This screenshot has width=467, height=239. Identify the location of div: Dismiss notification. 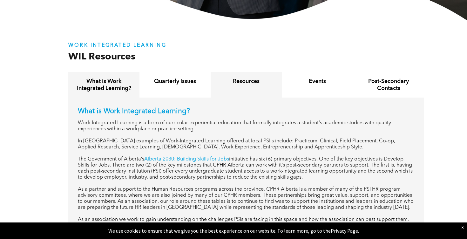
(462, 227).